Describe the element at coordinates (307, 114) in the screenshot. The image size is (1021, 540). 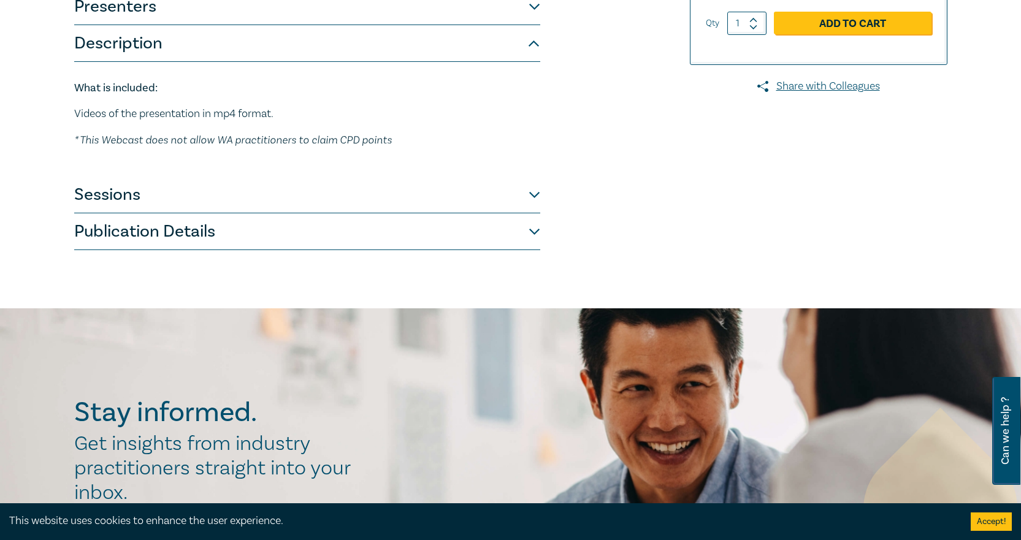
I see `p: Videos of the presentation in mp4 format.` at that location.